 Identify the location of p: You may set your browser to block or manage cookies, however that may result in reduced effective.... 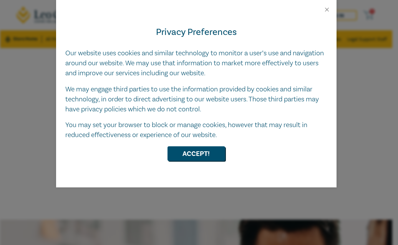
(196, 130).